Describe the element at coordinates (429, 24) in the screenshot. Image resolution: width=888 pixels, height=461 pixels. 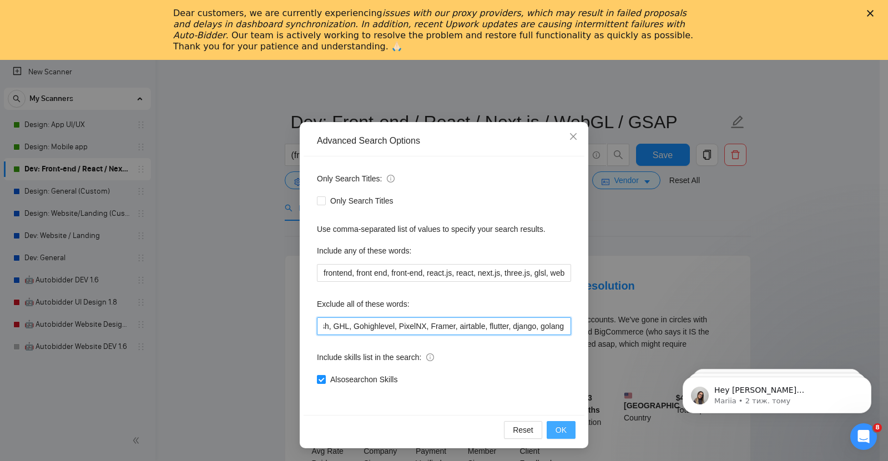
I see `i: issues with our proxy providers, which may result in failed proposals and delays in dashboard syn...` at that location.